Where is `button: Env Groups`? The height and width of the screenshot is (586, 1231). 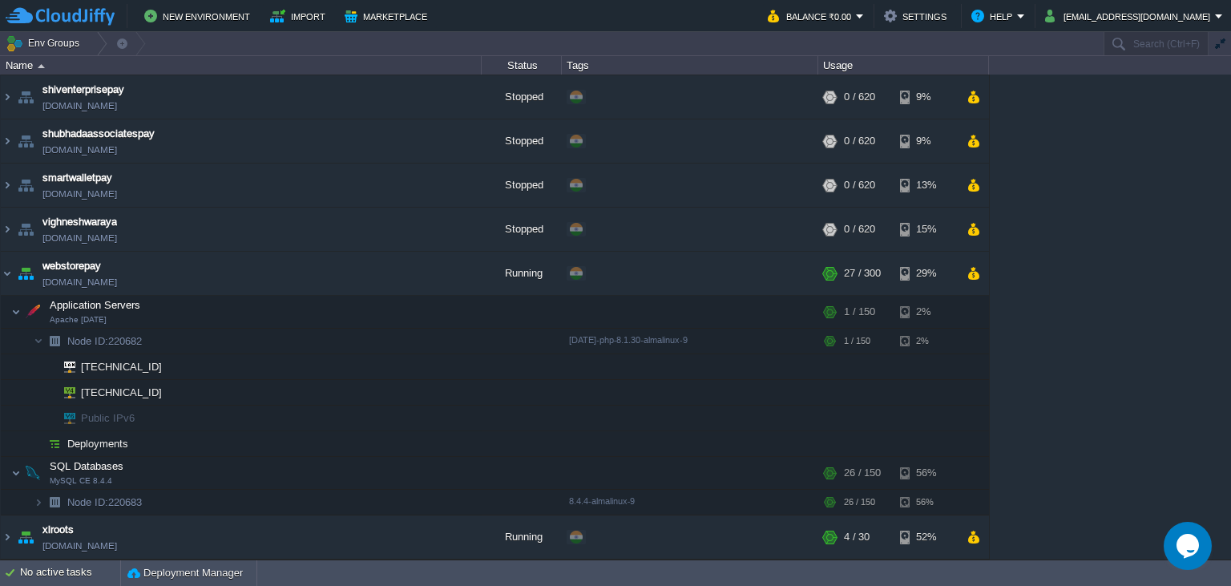
button: Env Groups is located at coordinates (45, 43).